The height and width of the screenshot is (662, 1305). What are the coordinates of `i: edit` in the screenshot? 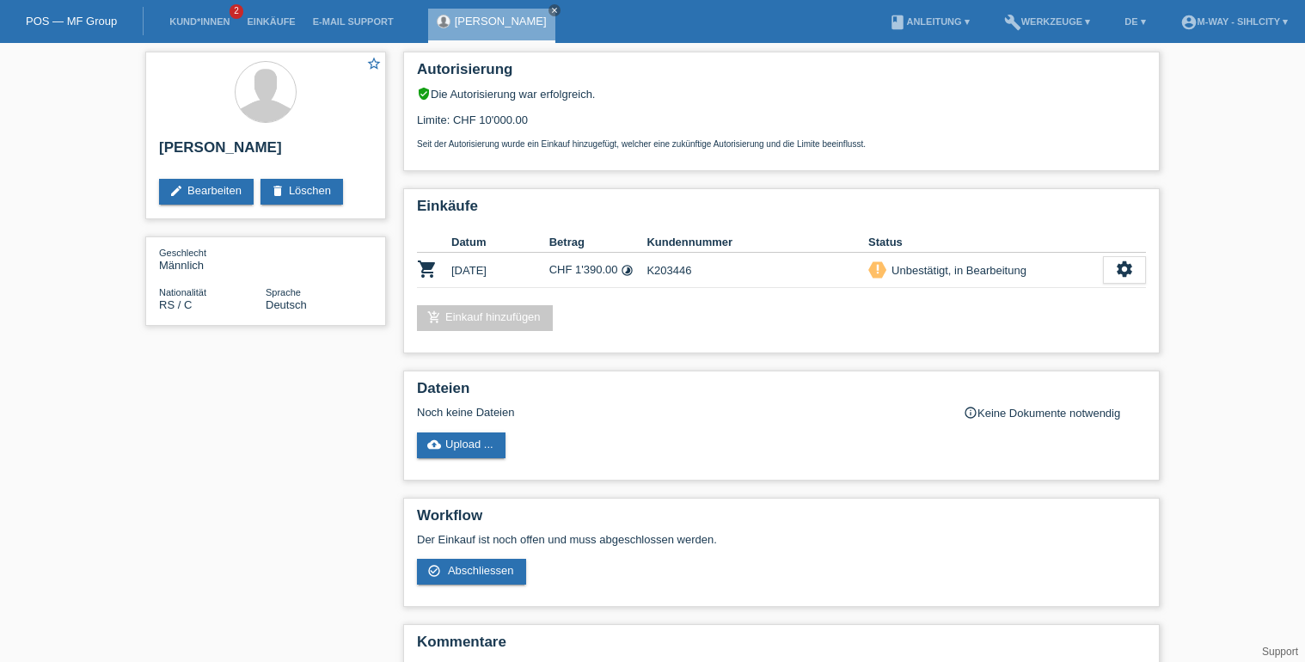 It's located at (176, 191).